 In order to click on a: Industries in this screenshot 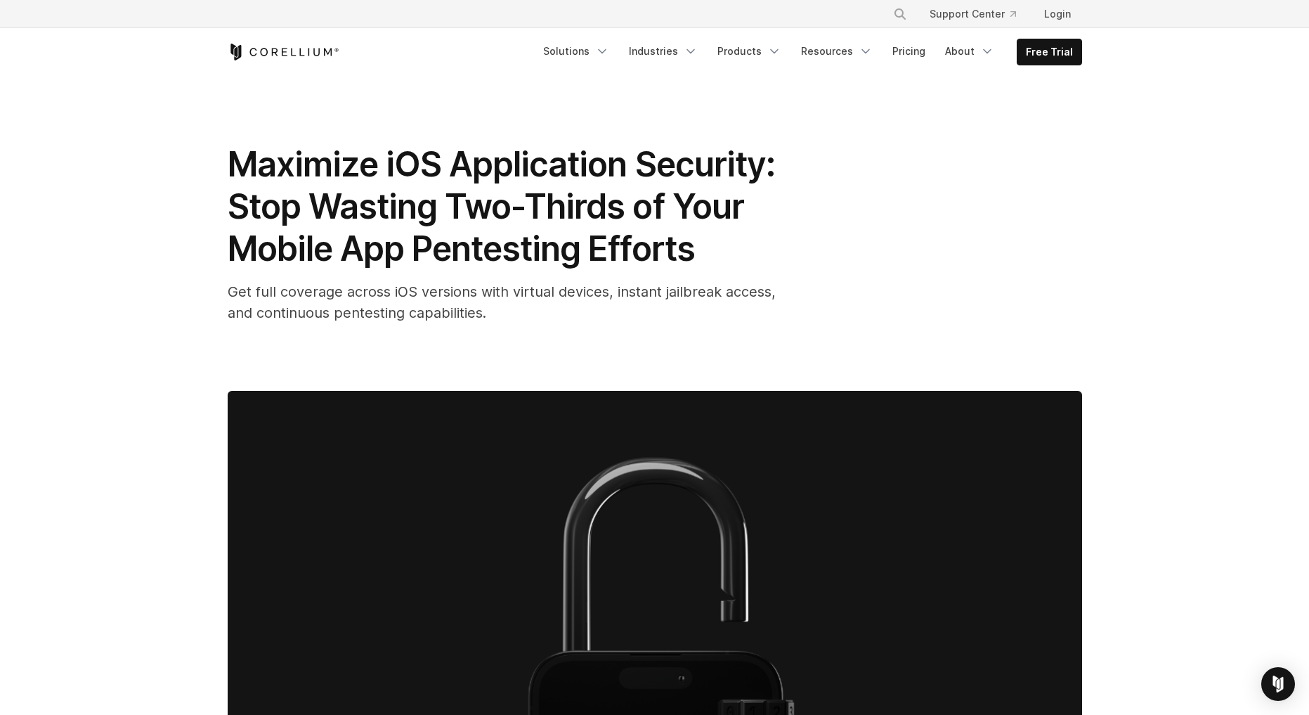, I will do `click(663, 51)`.